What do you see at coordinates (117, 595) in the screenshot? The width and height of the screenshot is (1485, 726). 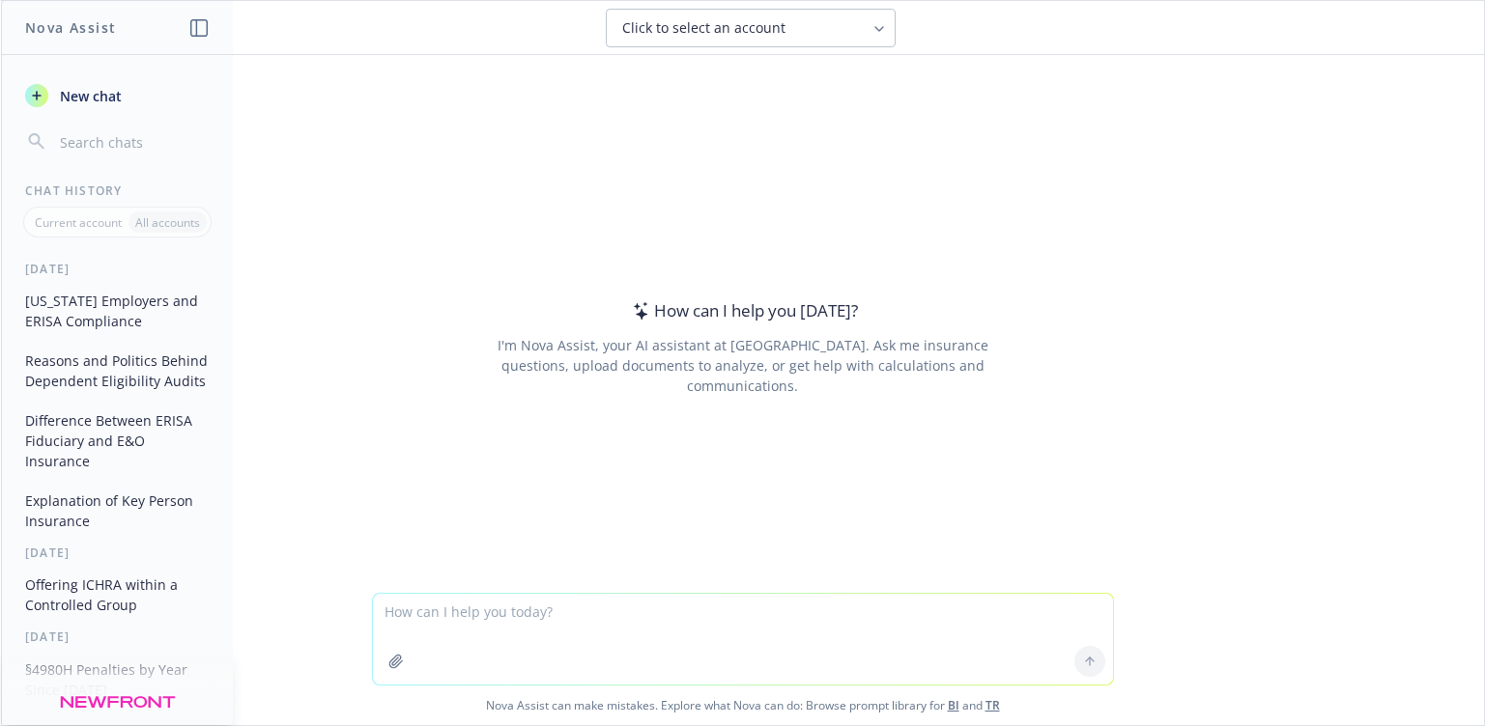 I see `button: Offering ICHRA within a Controlled Group` at bounding box center [117, 595].